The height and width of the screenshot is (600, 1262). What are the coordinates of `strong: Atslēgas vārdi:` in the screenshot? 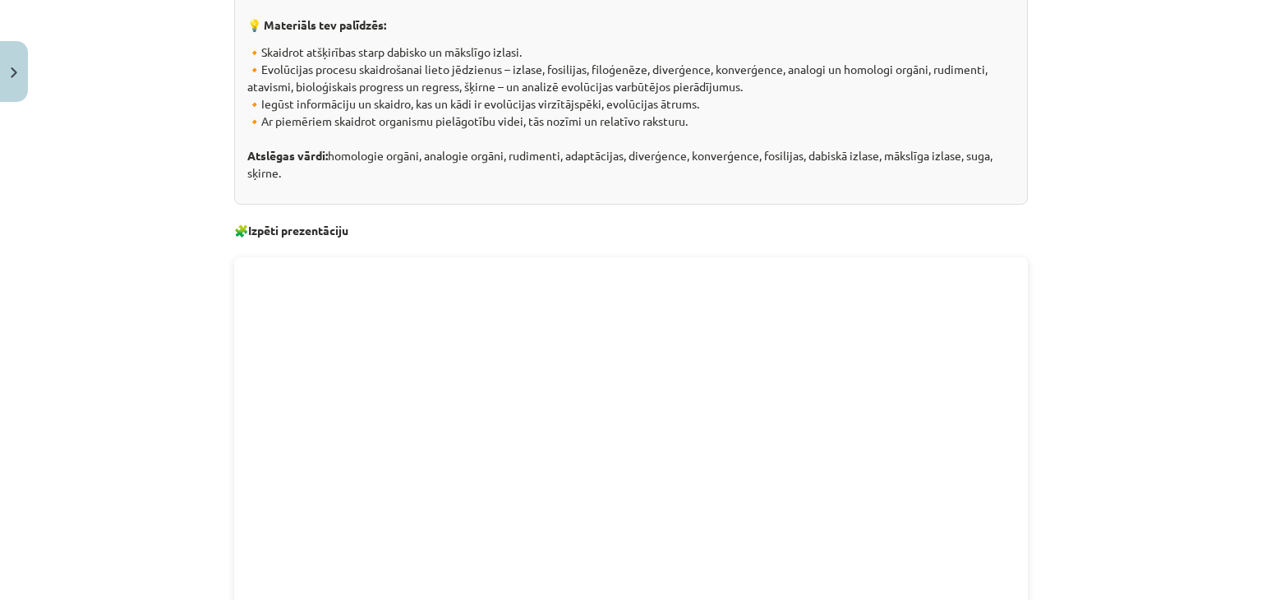 It's located at (288, 155).